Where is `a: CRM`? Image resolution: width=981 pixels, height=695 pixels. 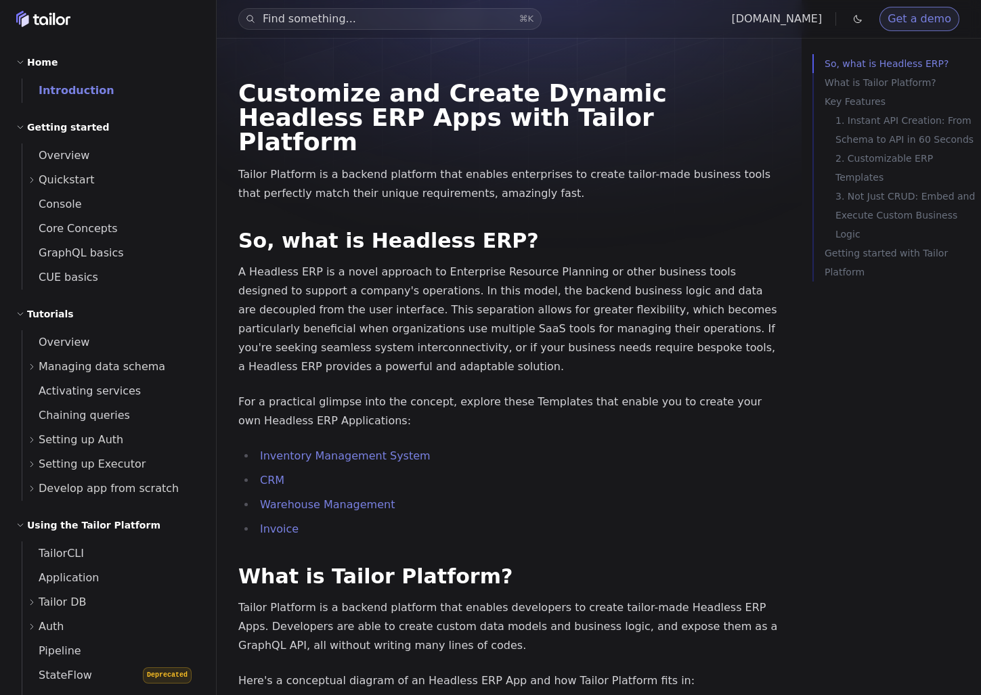
a: CRM is located at coordinates (272, 480).